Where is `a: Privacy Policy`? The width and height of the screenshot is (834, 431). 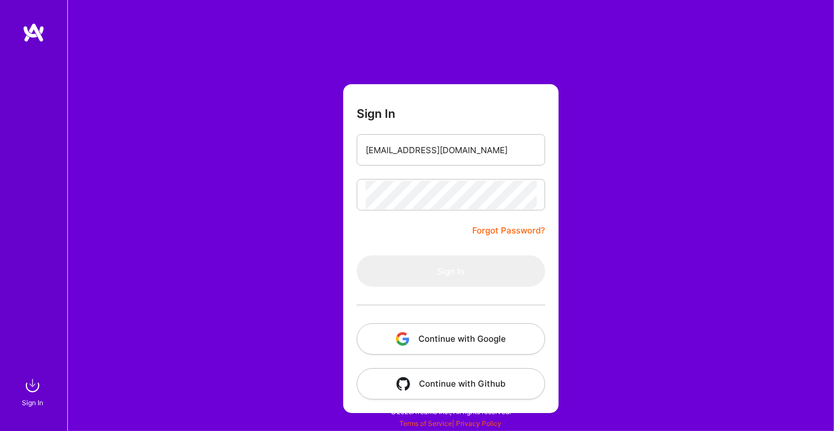 a: Privacy Policy is located at coordinates (479, 423).